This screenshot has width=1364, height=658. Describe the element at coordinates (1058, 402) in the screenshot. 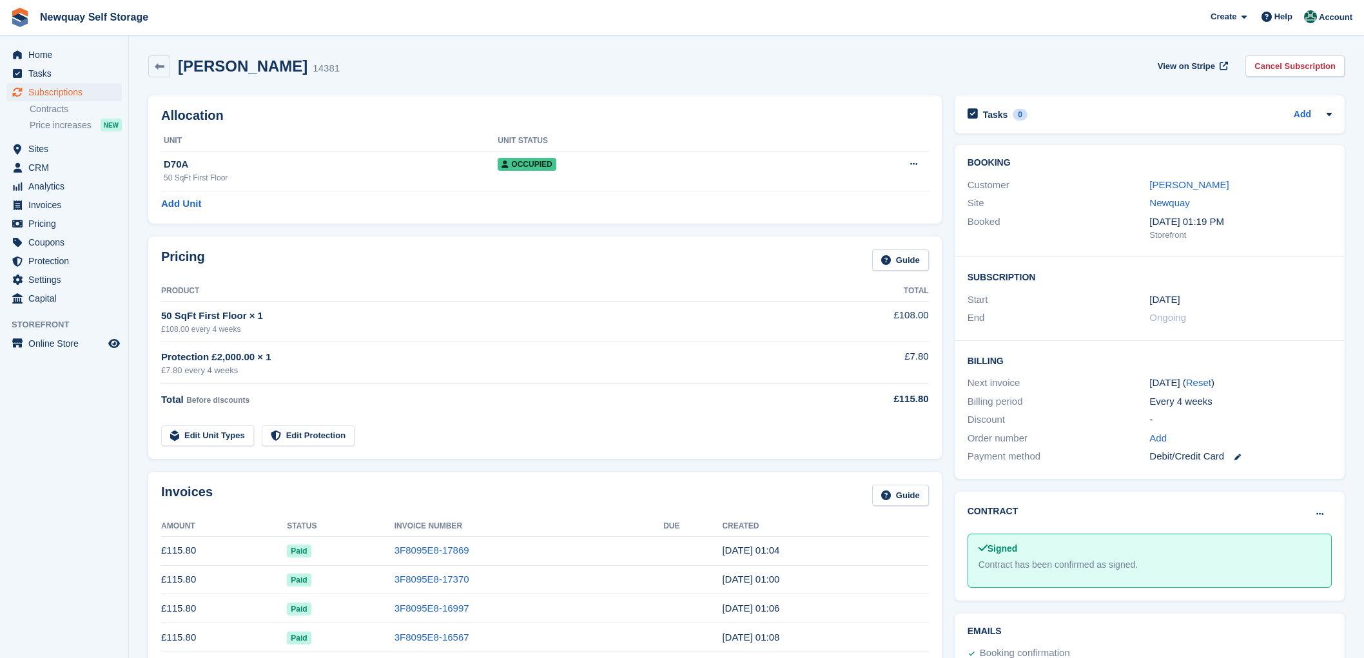

I see `div: Billing period` at that location.